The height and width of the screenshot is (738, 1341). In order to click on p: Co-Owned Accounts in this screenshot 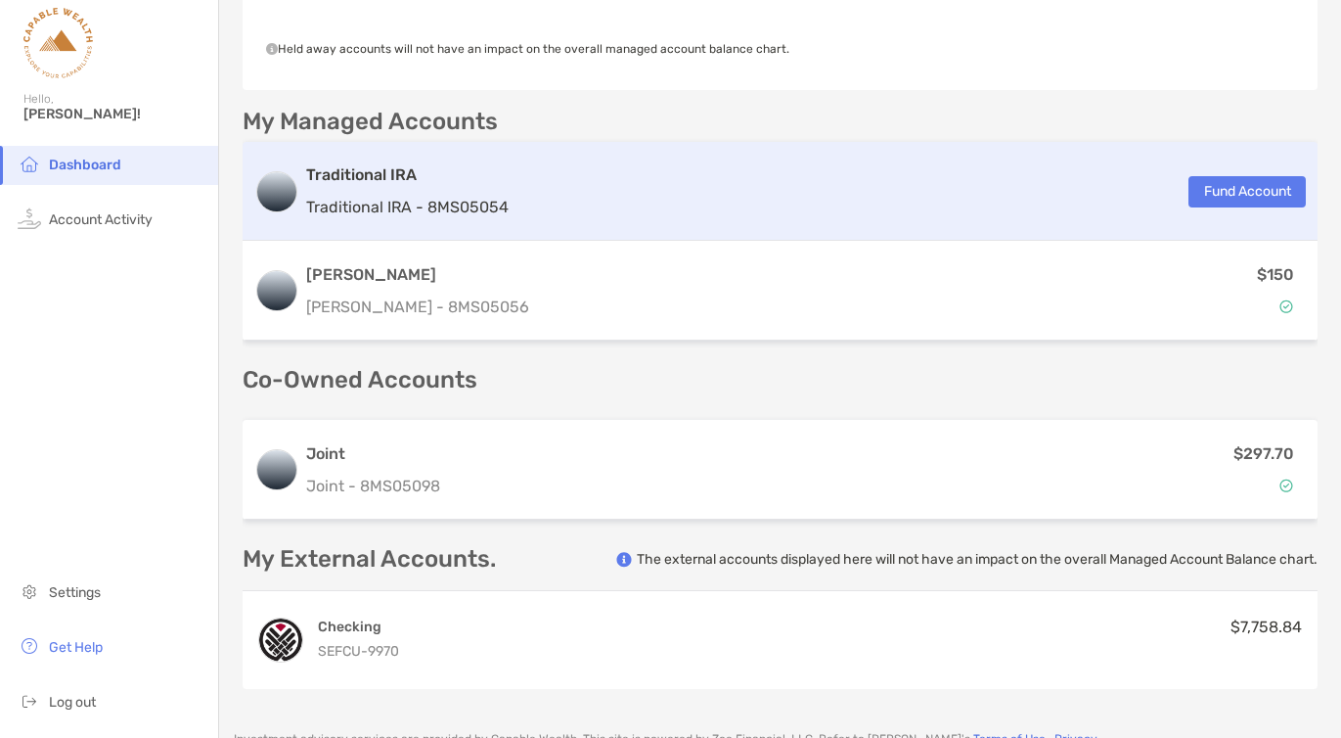, I will do `click(780, 380)`.